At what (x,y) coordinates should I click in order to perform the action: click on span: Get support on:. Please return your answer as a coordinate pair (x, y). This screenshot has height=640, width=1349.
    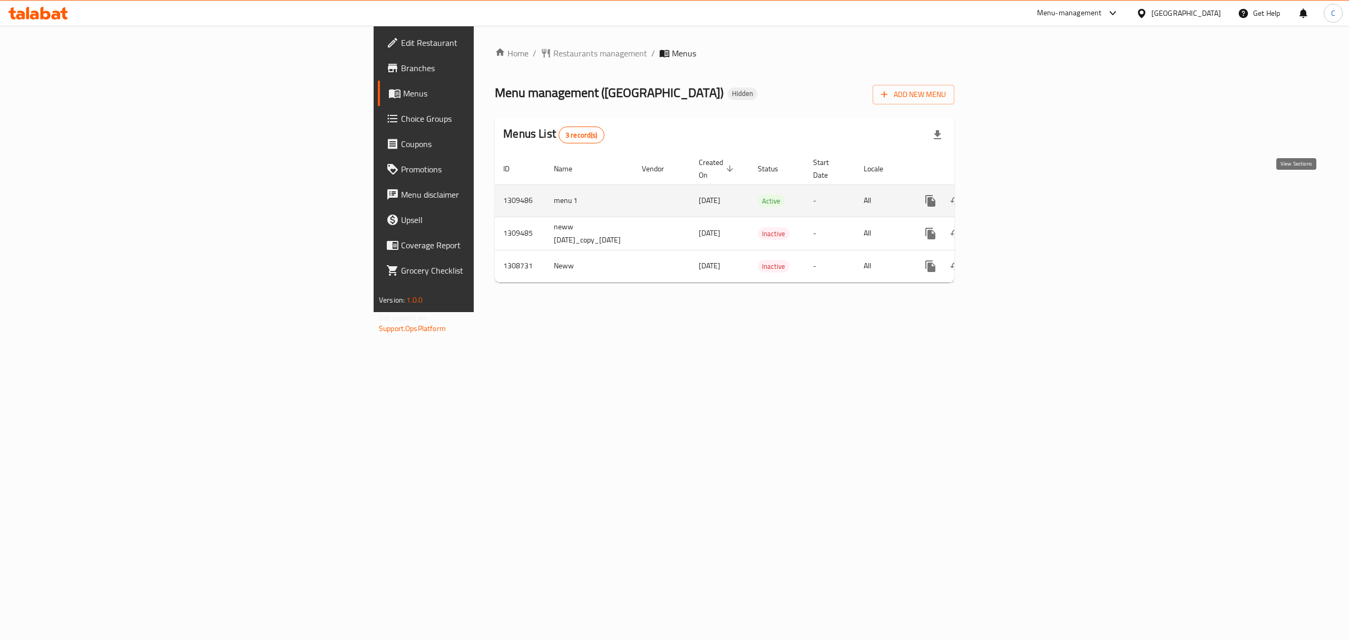
    Looking at the image, I should click on (403, 318).